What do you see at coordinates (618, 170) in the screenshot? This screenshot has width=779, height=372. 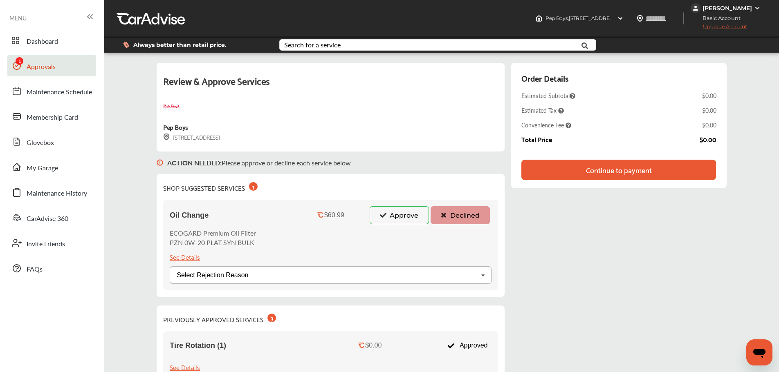 I see `div: Continue to payment` at bounding box center [618, 170].